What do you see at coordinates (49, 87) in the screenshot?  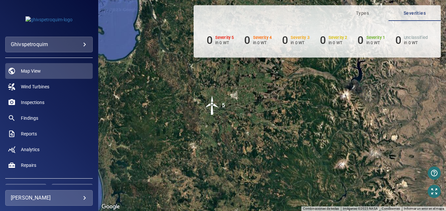 I see `a: windturbines noActive` at bounding box center [49, 87].